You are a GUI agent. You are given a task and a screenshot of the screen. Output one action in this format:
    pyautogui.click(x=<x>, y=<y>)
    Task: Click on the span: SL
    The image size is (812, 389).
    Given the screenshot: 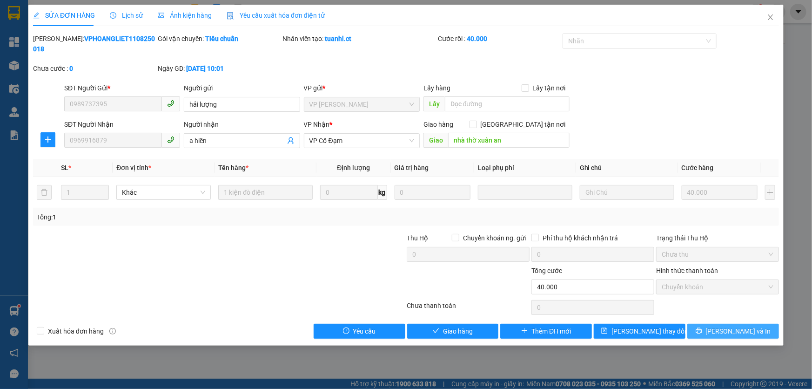 What is the action you would take?
    pyautogui.click(x=65, y=168)
    